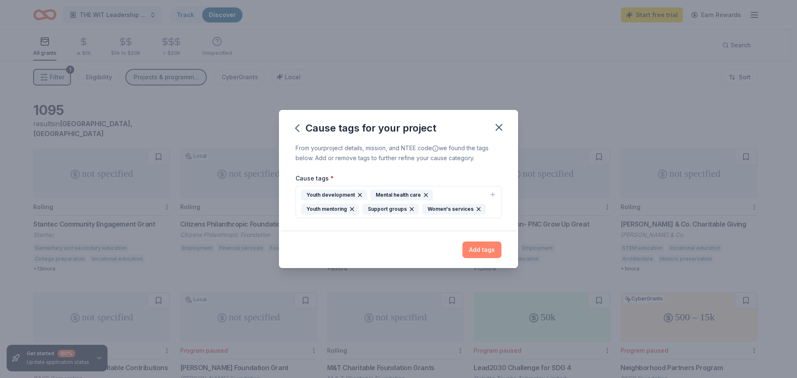 This screenshot has width=797, height=378. Describe the element at coordinates (366, 128) in the screenshot. I see `div: Cause tags for your project` at that location.